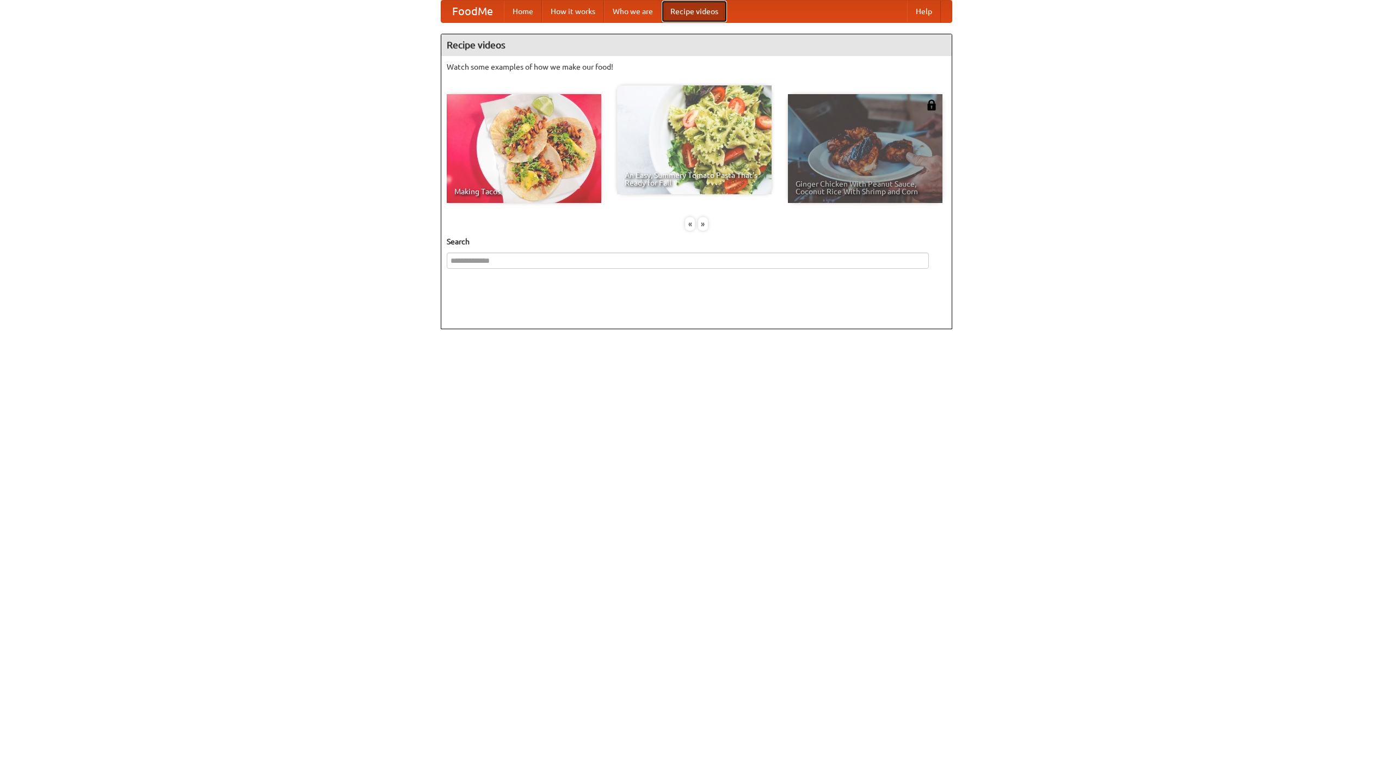 The width and height of the screenshot is (1393, 770). I want to click on span: An Easy, Summery Tomato Pasta That's Ready for Fall, so click(694, 179).